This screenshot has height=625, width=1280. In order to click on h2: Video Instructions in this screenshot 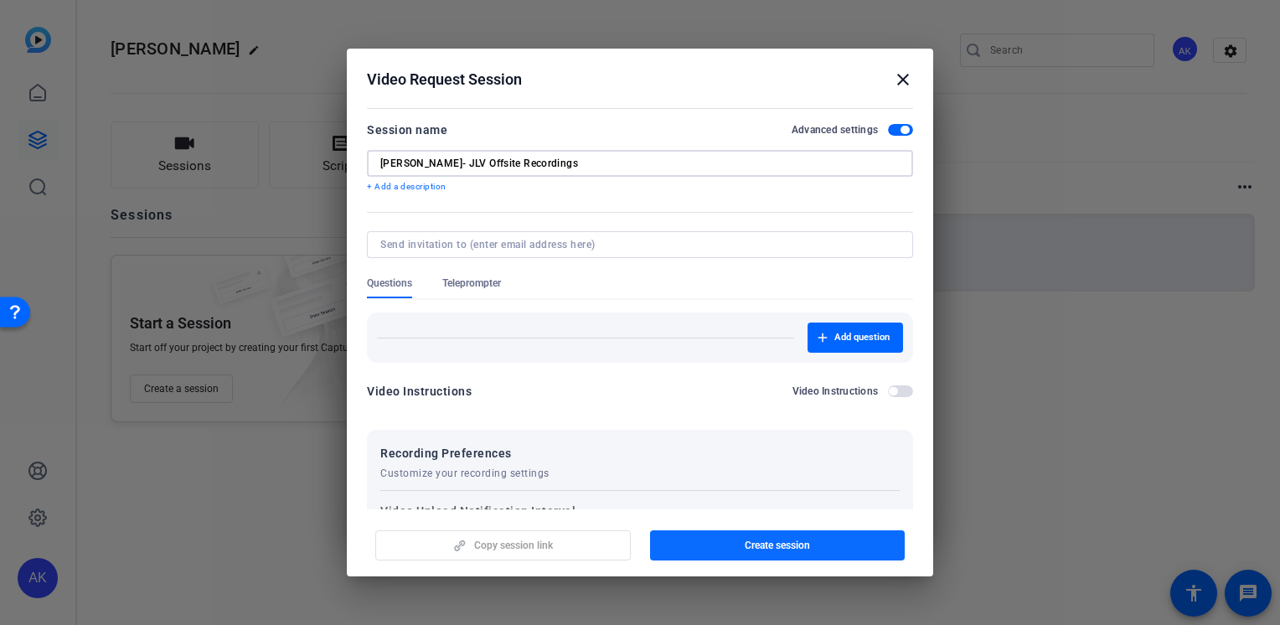, I will do `click(836, 391)`.